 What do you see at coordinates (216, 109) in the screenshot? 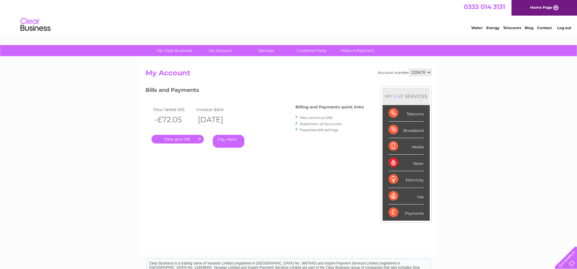
I see `td: Invoice date` at bounding box center [216, 109].